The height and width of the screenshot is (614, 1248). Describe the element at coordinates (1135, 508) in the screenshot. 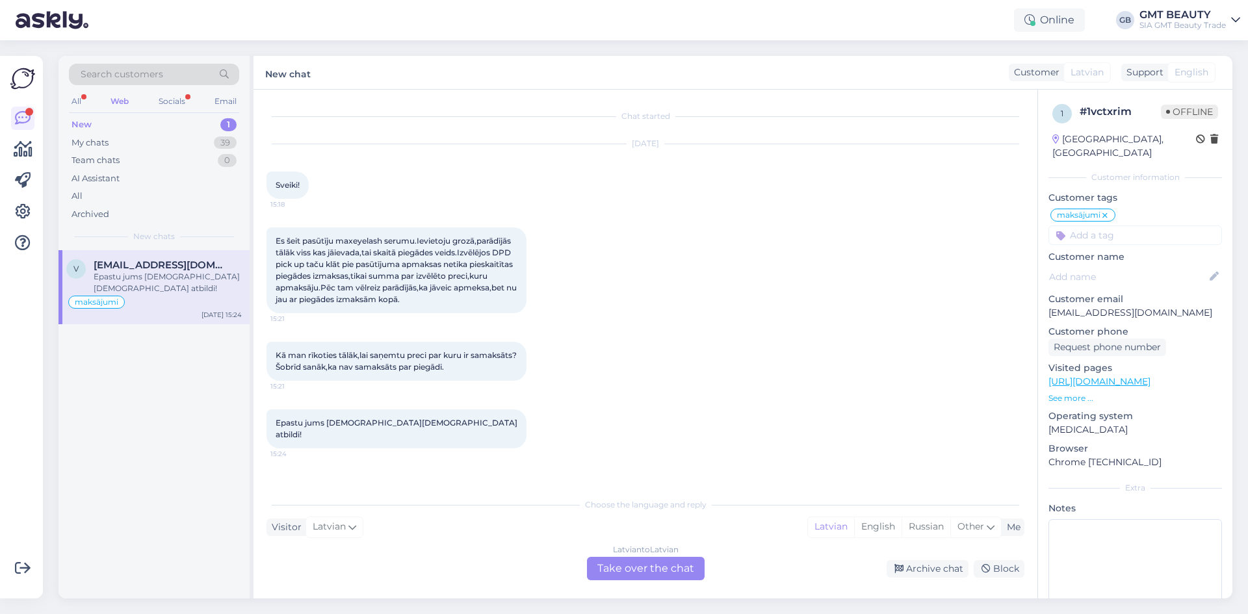

I see `p: Notes` at that location.